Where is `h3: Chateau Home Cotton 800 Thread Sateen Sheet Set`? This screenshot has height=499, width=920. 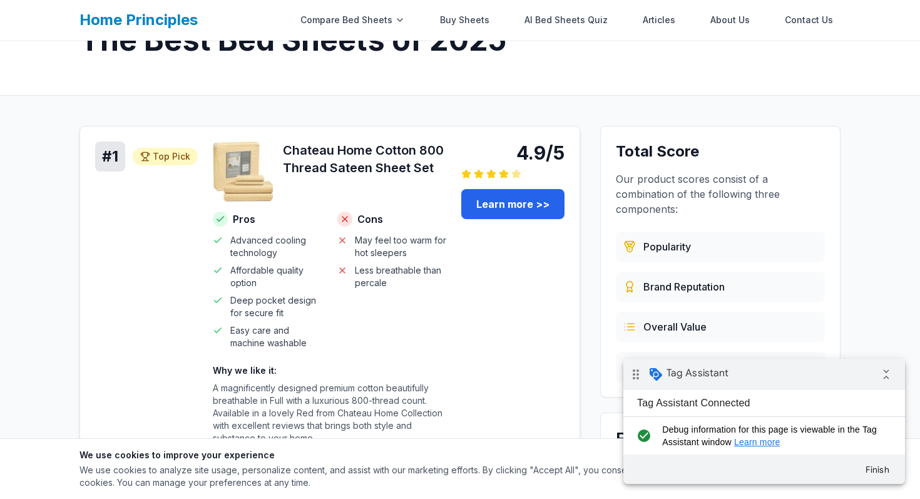
h3: Chateau Home Cotton 800 Thread Sateen Sheet Set is located at coordinates (364, 159).